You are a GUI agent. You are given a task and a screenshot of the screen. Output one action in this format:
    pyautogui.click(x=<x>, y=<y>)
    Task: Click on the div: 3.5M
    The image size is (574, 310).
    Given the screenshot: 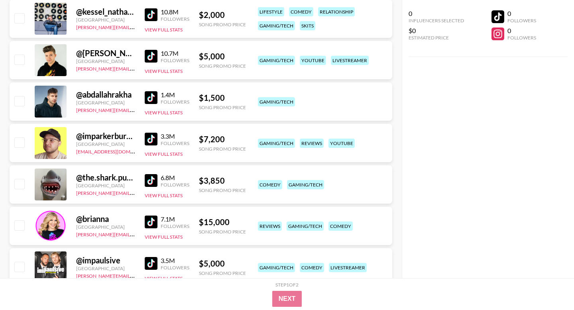 What is the action you would take?
    pyautogui.click(x=175, y=261)
    